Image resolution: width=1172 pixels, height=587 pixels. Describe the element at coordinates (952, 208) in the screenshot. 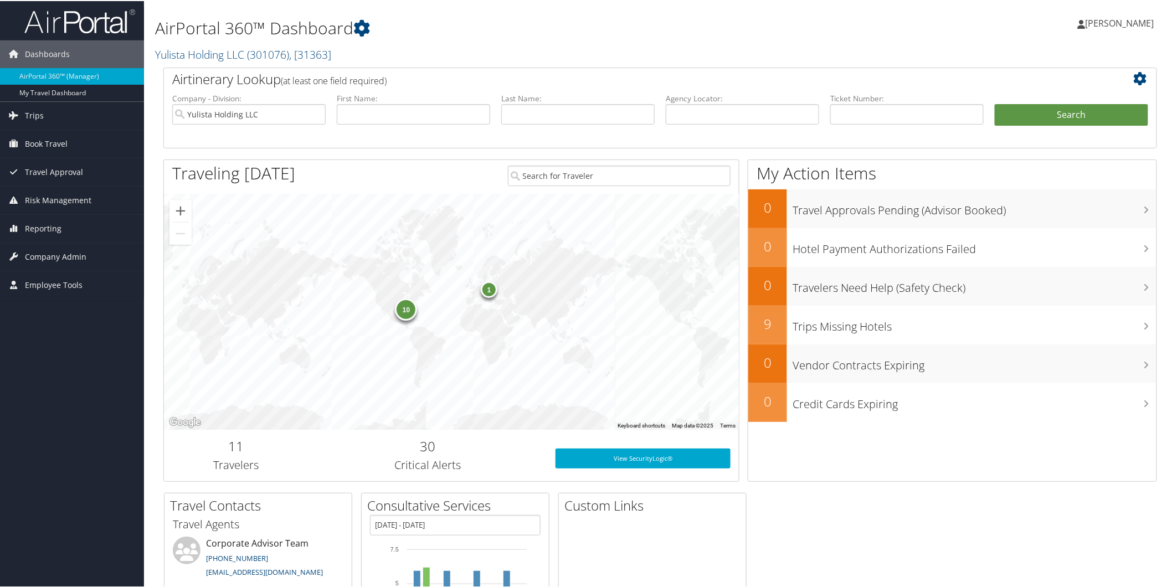

I see `a: 0Travel Approvals Pending (Advisor Booked)` at that location.